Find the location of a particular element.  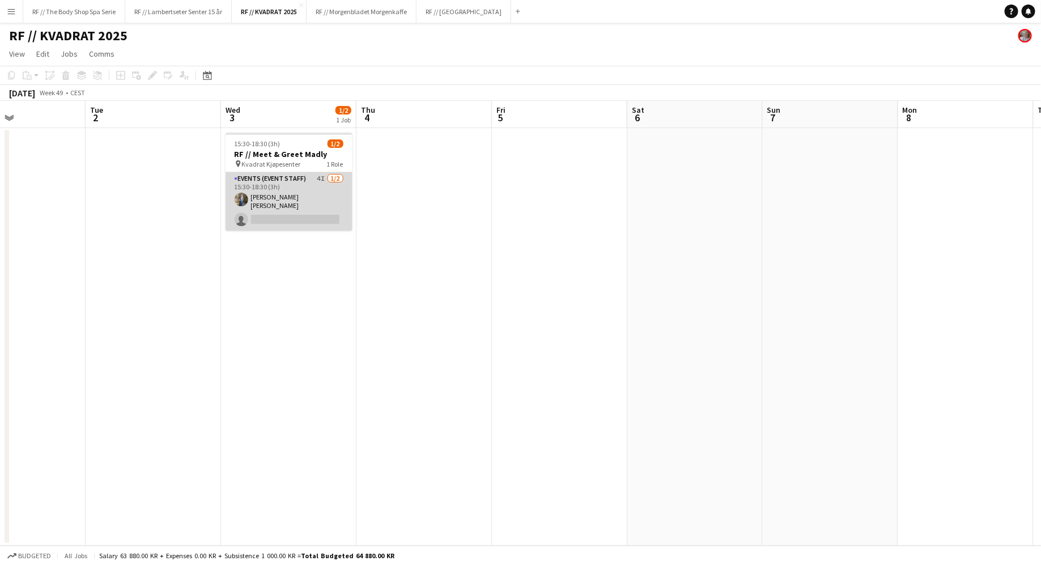

div: 15:30-18:30 (3h)1/2RF // Meet & Greet Madly Kvadrat Kjøpesenter1 RoleEvents (Event Staff)4I1/215:... is located at coordinates (289, 181).